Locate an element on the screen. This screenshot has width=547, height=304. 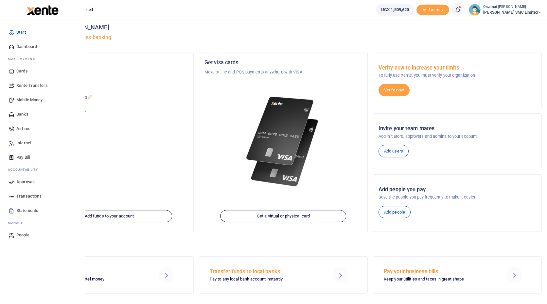
span: Transactions is located at coordinates (29, 196).